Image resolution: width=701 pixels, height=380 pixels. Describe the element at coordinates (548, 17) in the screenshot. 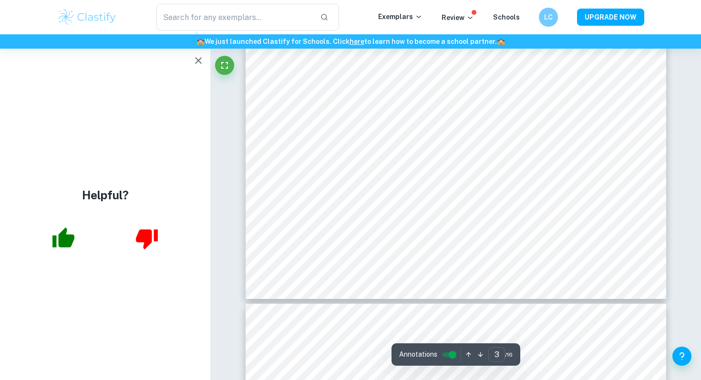

I see `h6: LC` at that location.